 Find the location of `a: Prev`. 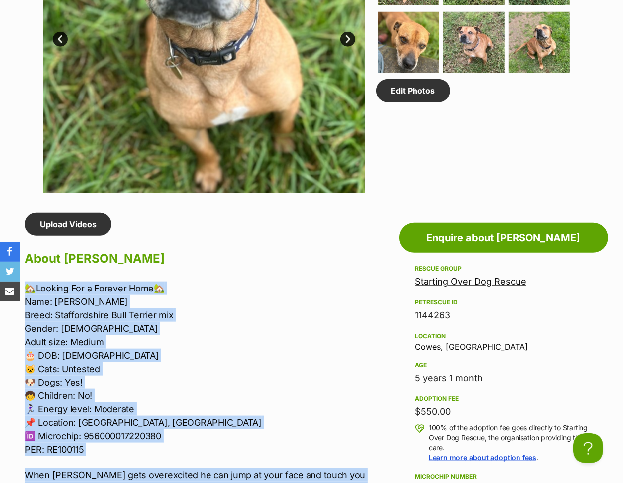

a: Prev is located at coordinates (60, 39).